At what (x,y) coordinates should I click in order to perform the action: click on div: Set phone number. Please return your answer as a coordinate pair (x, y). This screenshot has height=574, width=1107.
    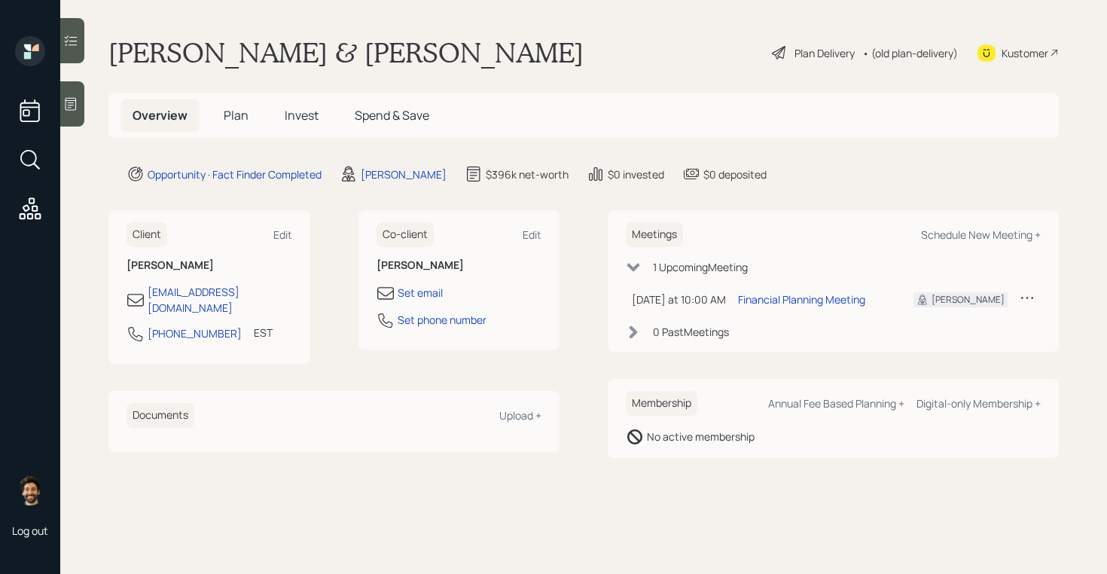
    Looking at the image, I should click on (442, 319).